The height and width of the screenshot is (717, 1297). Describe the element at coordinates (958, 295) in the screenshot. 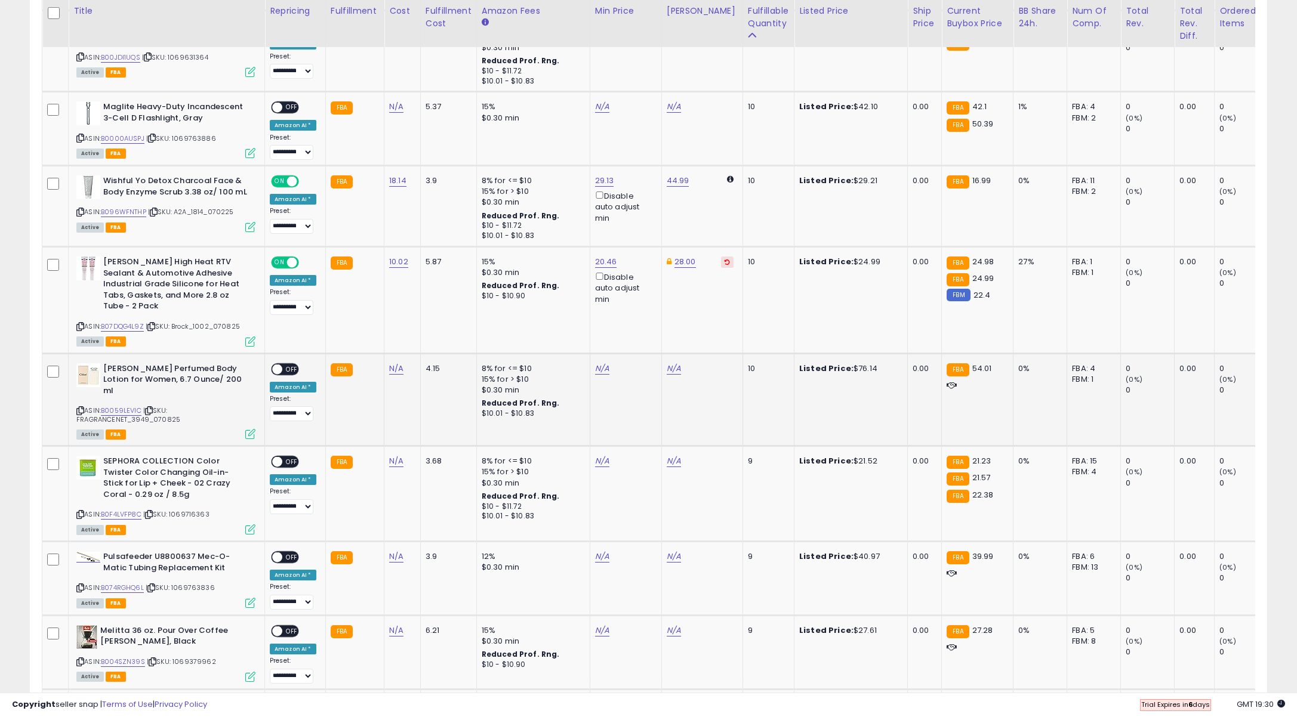

I see `small: FBM` at that location.